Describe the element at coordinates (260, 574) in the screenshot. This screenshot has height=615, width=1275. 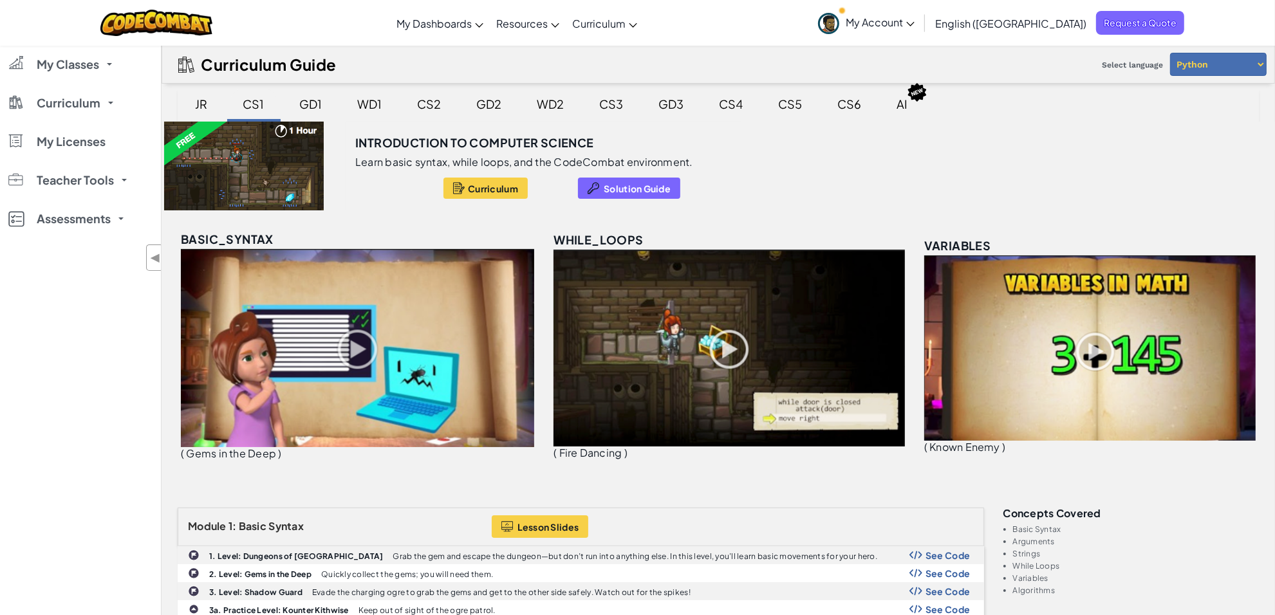
I see `b: 2. Level: Gems in the Deep` at that location.